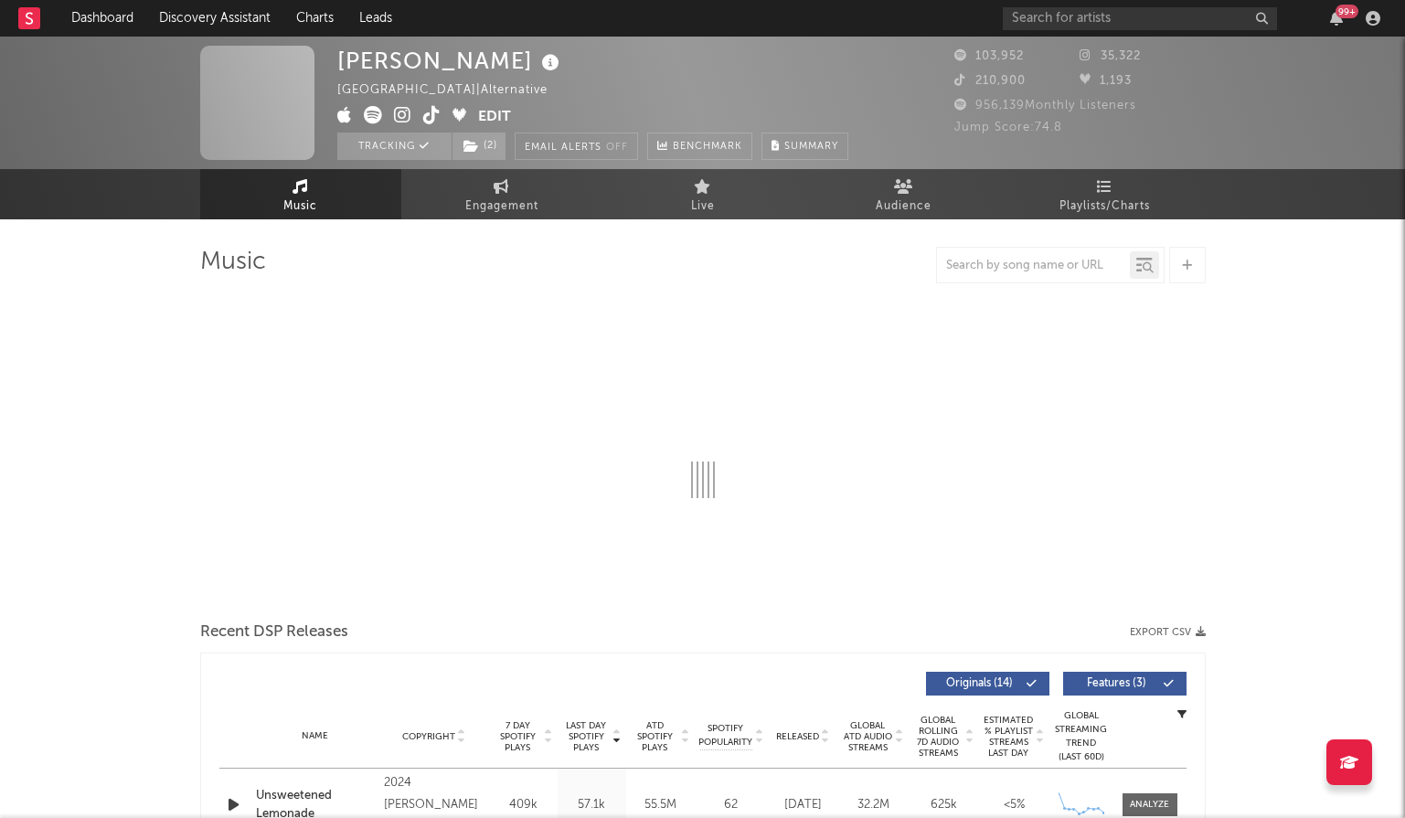 The width and height of the screenshot is (1405, 818). Describe the element at coordinates (1081, 737) in the screenshot. I see `div: Global Streaming Trend (Last 60D)` at that location.